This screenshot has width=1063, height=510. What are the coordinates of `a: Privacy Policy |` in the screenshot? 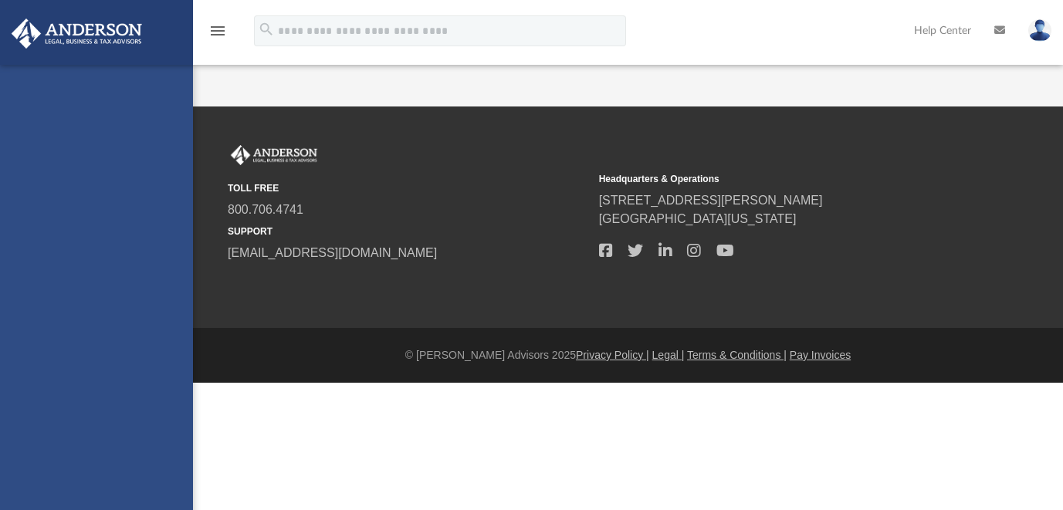 It's located at (612, 355).